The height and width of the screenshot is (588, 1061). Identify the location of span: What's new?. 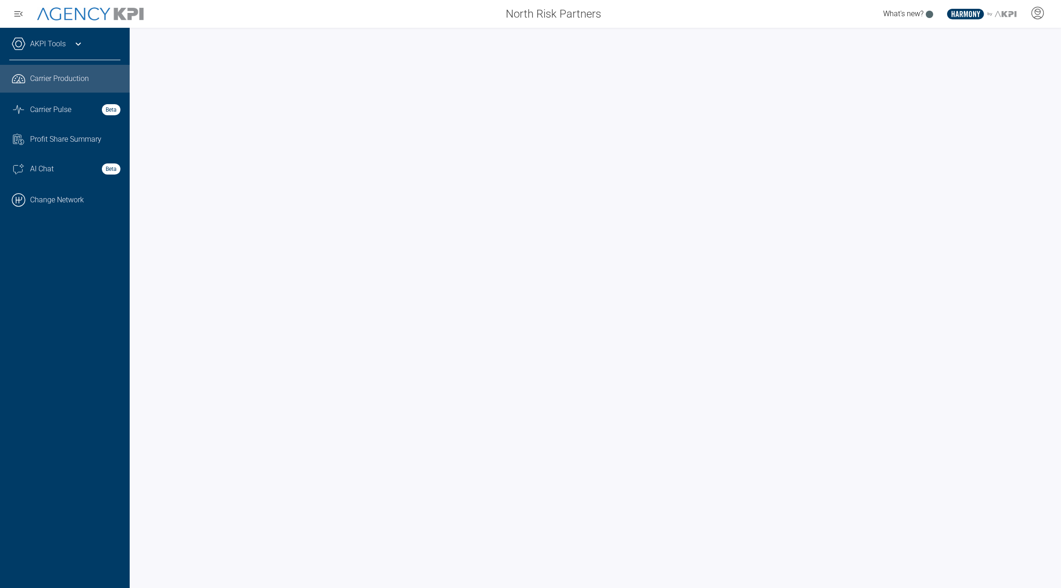
(903, 13).